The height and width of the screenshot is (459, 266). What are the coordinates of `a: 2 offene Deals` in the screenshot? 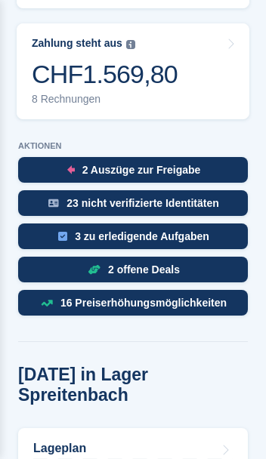 It's located at (133, 273).